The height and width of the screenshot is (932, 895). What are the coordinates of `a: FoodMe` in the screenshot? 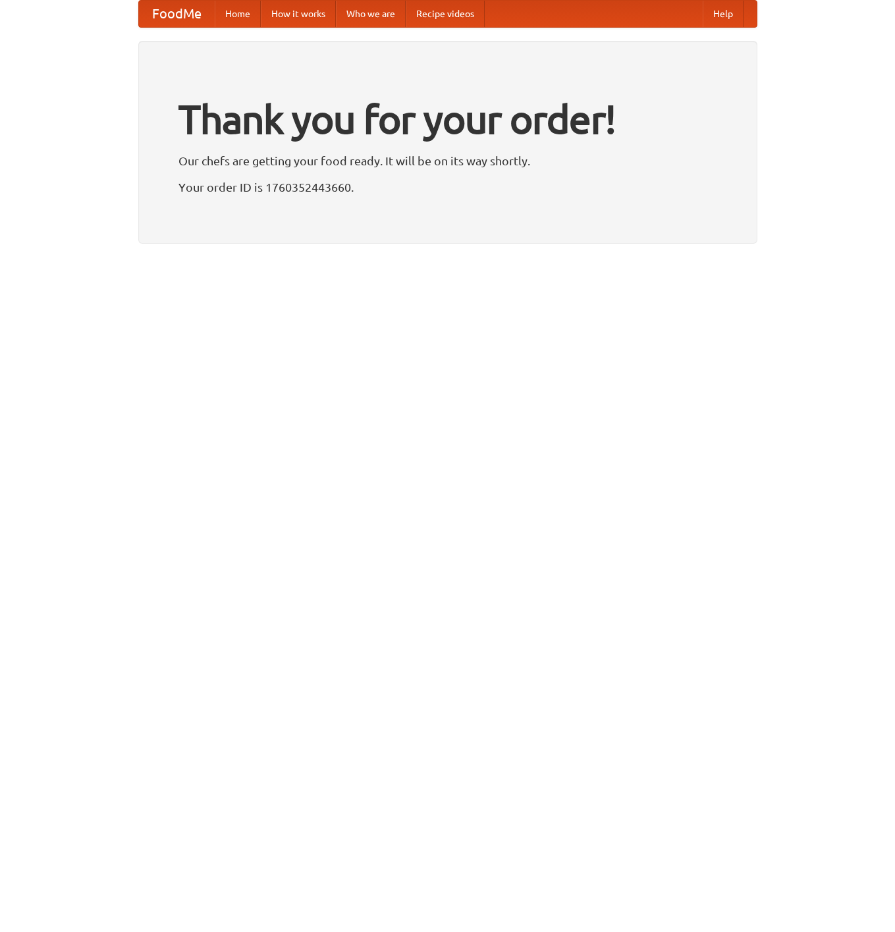 It's located at (176, 14).